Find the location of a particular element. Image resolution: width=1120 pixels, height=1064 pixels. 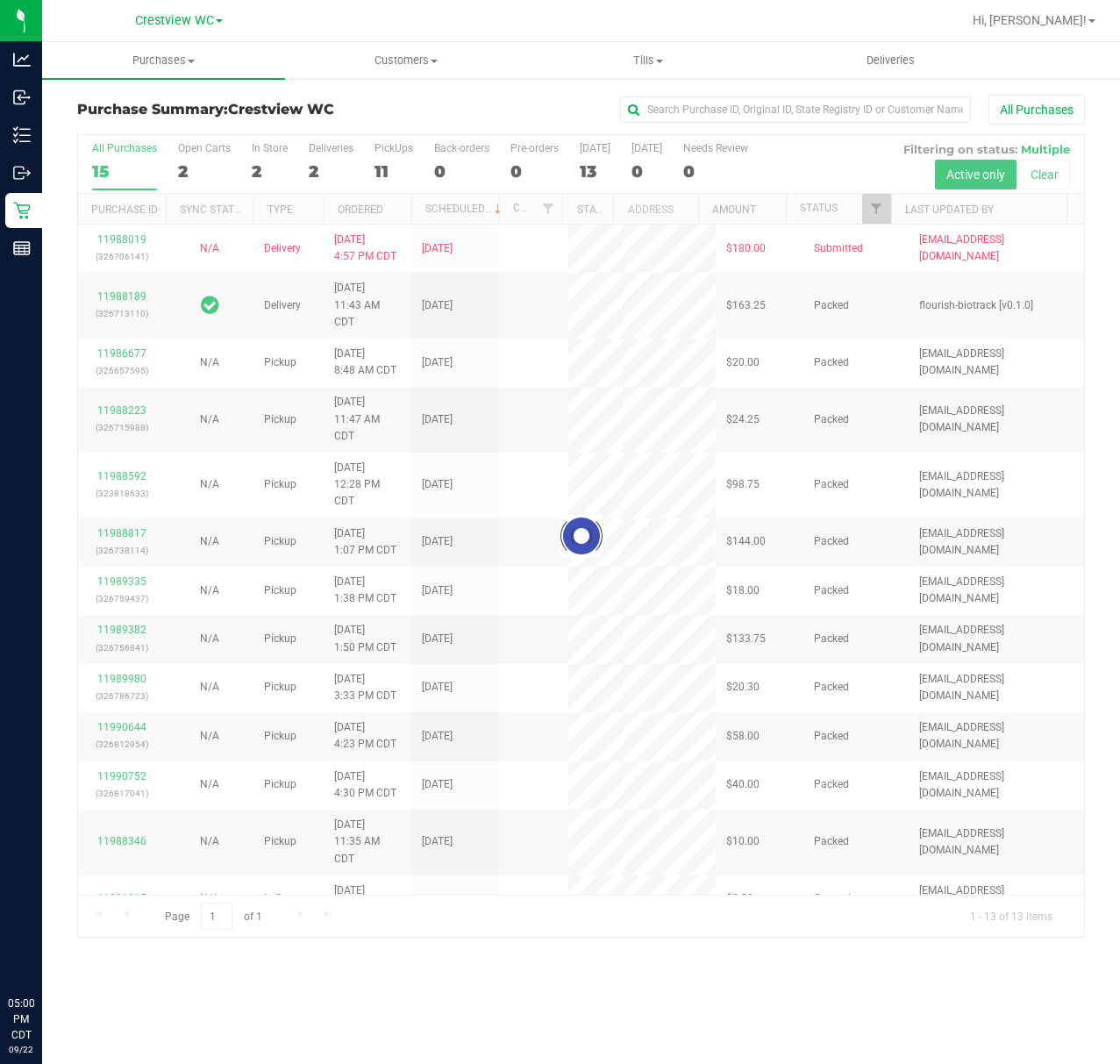

inline-svg: Outbound is located at coordinates (22, 173).